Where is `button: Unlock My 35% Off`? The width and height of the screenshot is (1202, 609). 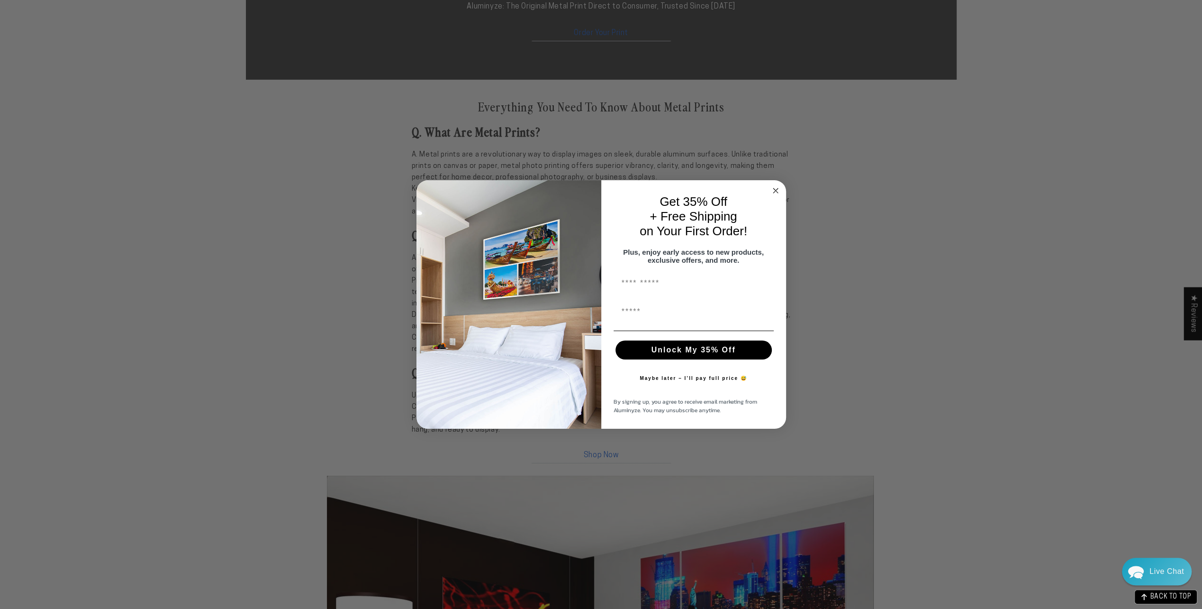
button: Unlock My 35% Off is located at coordinates (694, 350).